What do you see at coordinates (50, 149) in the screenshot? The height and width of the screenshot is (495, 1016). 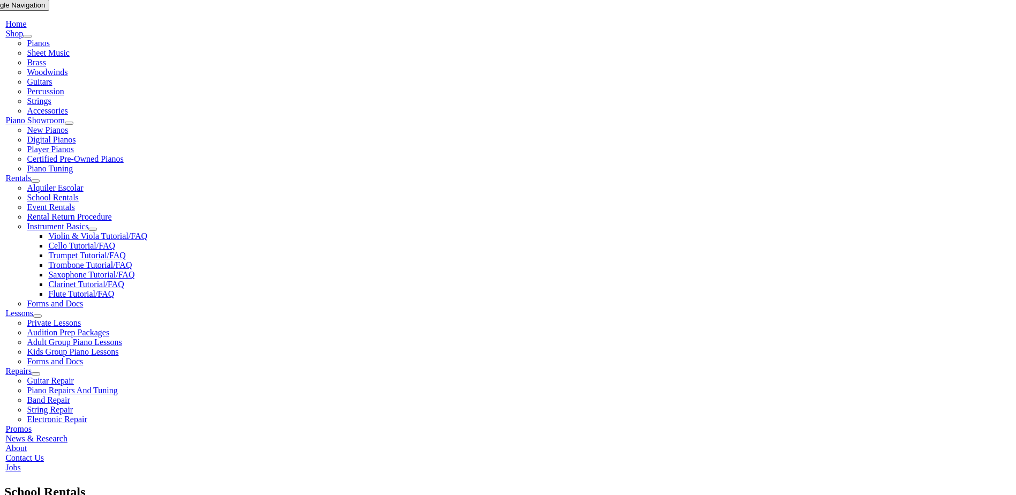 I see `span: Player Pianos` at bounding box center [50, 149].